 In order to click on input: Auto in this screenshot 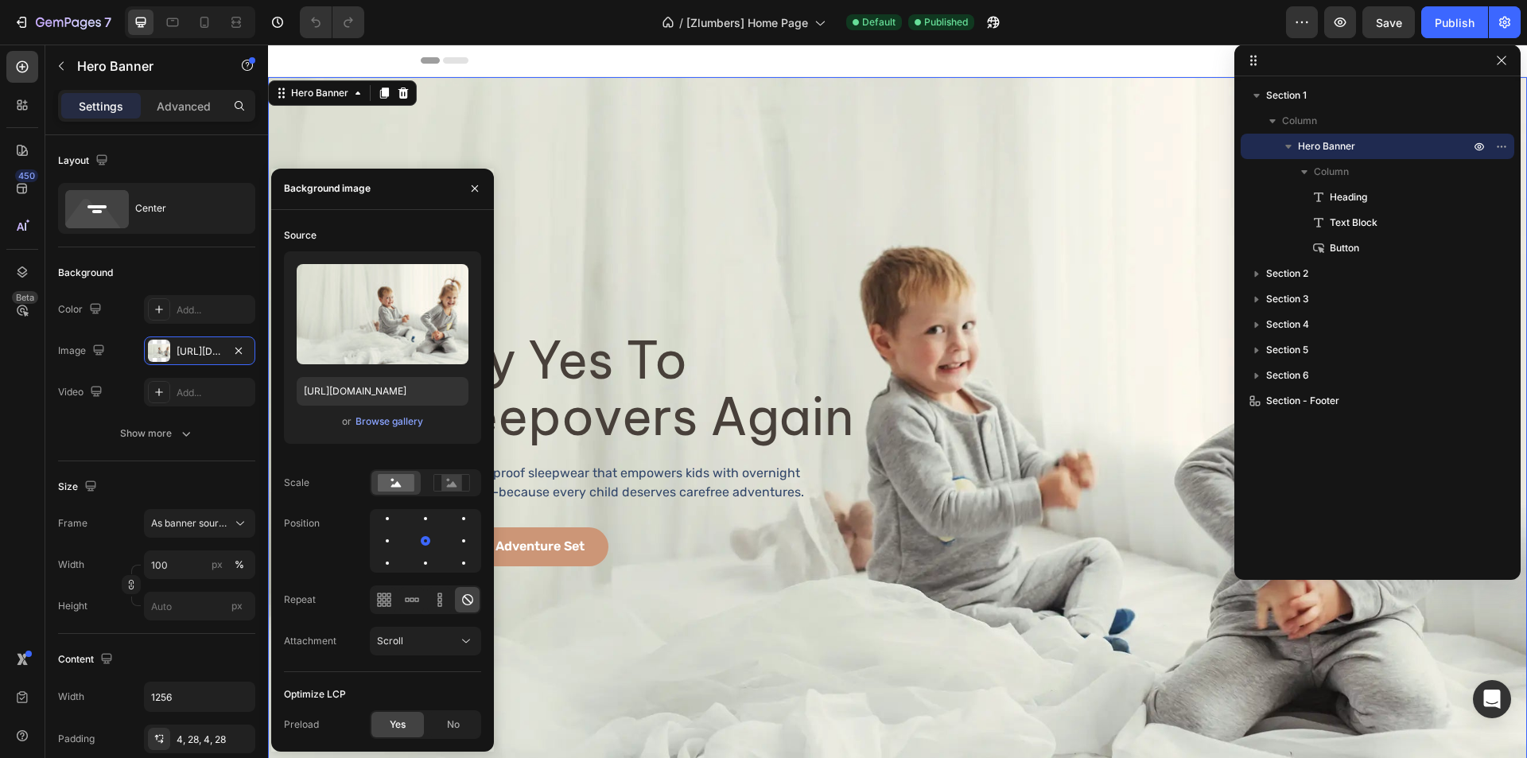, I will do `click(200, 697)`.